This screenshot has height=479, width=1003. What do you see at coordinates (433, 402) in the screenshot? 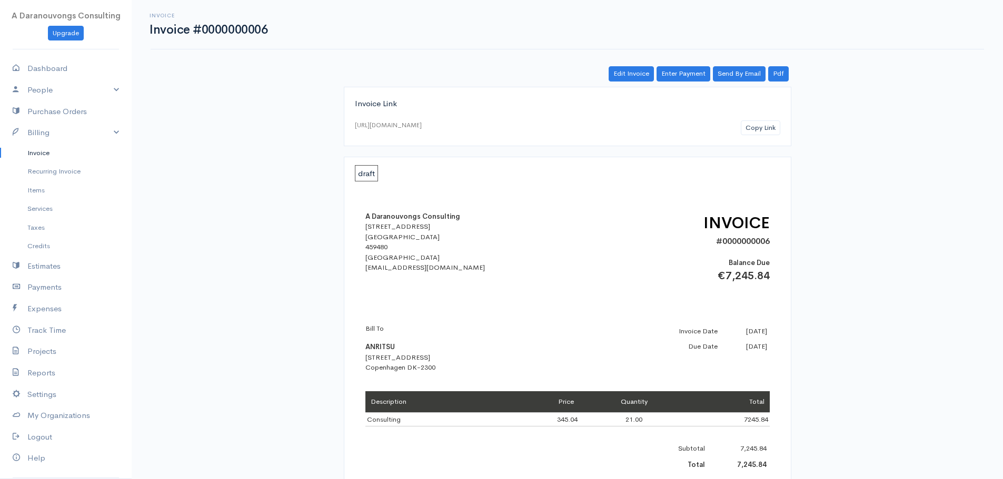
I see `td: Description` at bounding box center [433, 402].